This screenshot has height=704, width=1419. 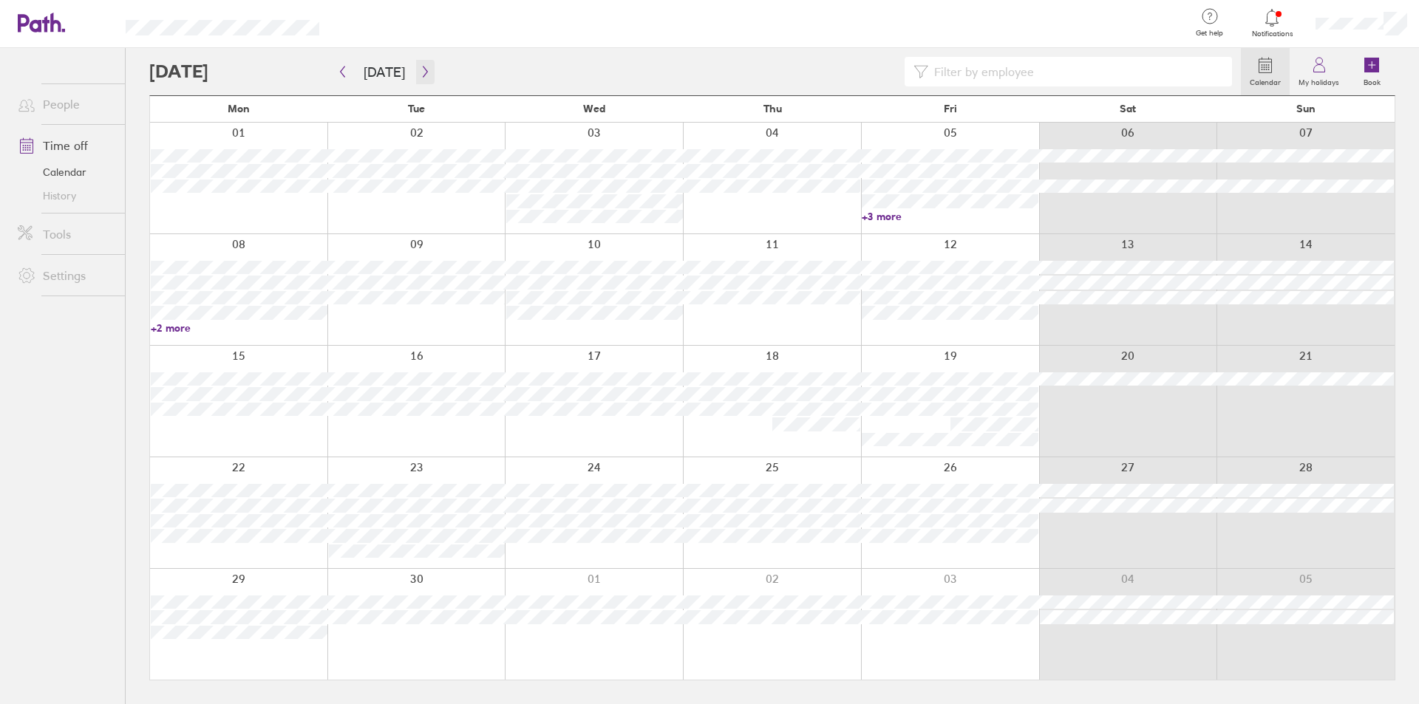 What do you see at coordinates (1265, 81) in the screenshot?
I see `label: Calendar` at bounding box center [1265, 81].